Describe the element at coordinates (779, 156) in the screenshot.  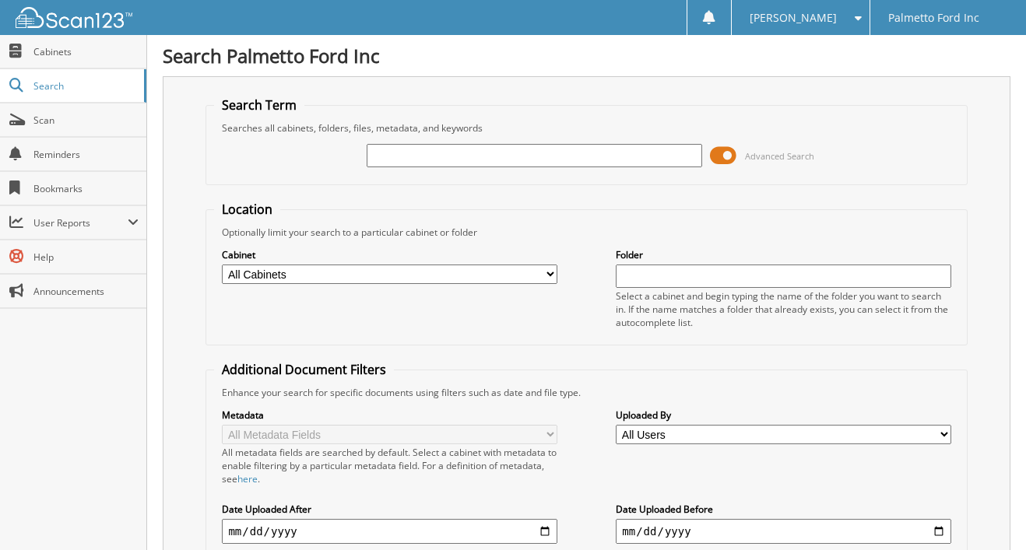
I see `span: Advanced Search` at that location.